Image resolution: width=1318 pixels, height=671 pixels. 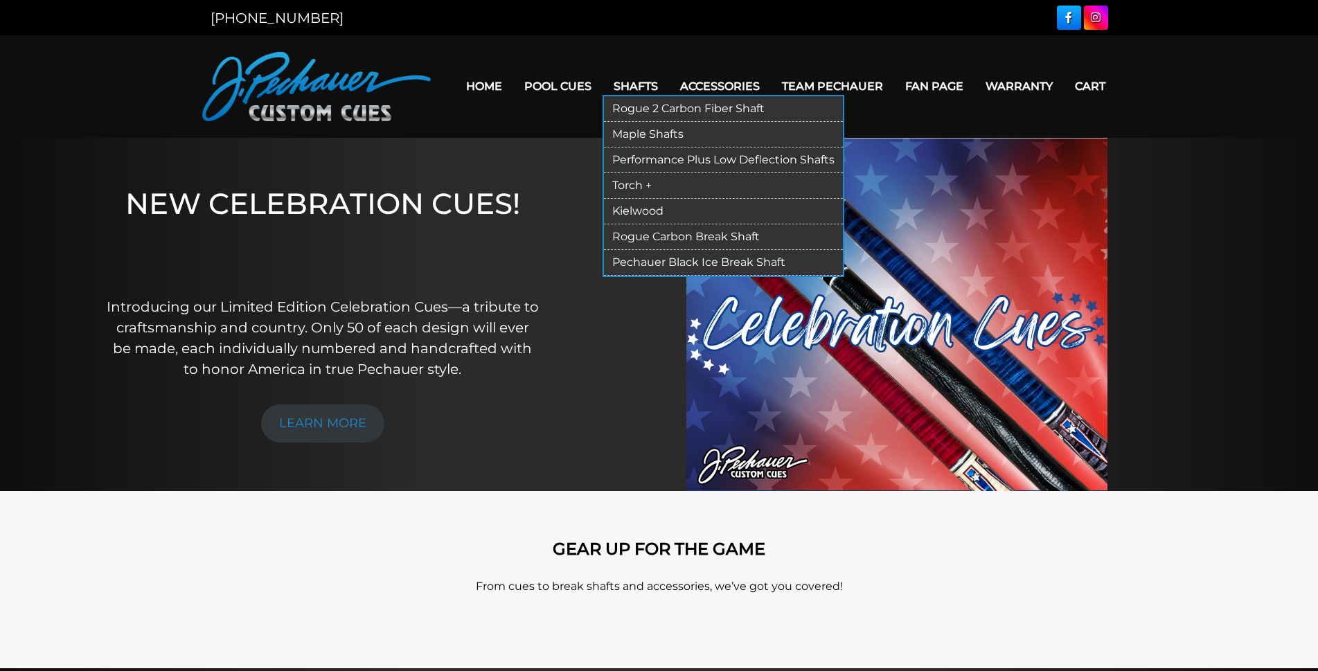 What do you see at coordinates (723, 160) in the screenshot?
I see `a: Performance Plus Low Deflection Shafts` at bounding box center [723, 160].